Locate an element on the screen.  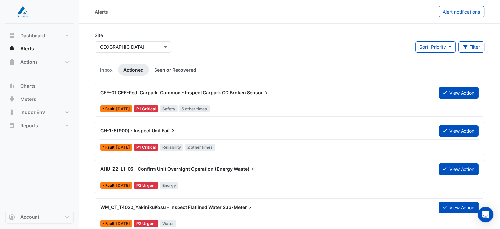
span: Account is located at coordinates (30, 217).